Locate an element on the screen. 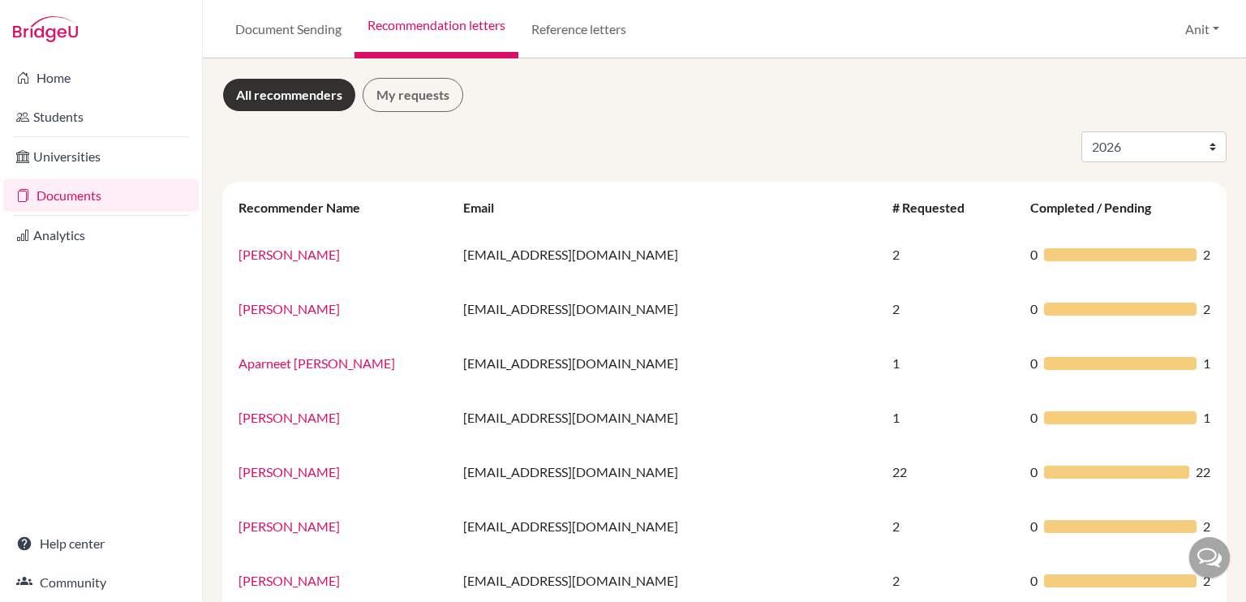 The width and height of the screenshot is (1246, 602). div: Recommender Name is located at coordinates (308, 207).